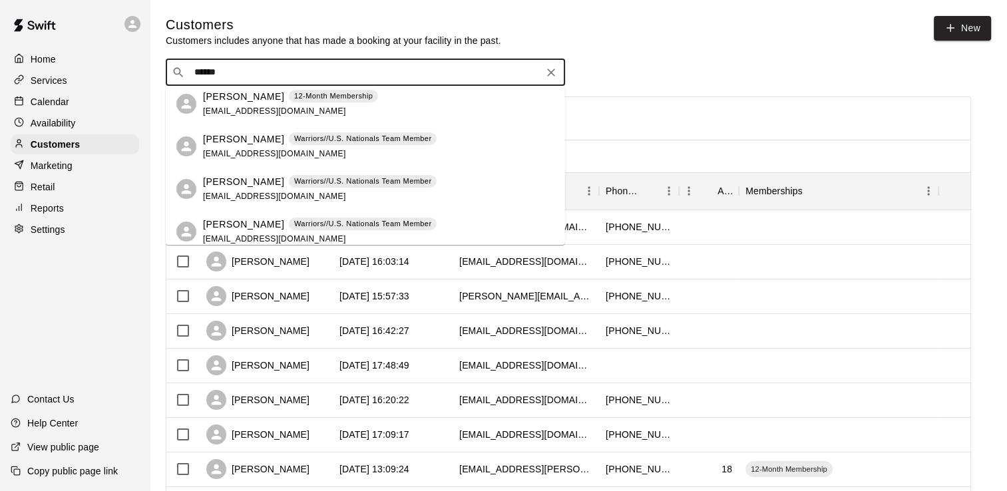  What do you see at coordinates (75, 187) in the screenshot?
I see `div: Retail` at bounding box center [75, 187].